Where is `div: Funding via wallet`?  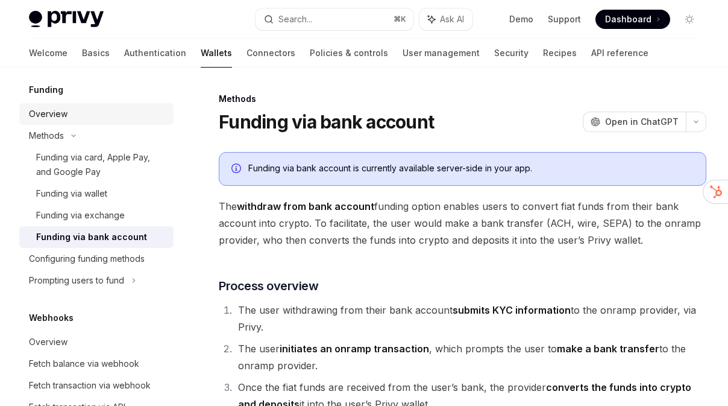 div: Funding via wallet is located at coordinates (72, 193).